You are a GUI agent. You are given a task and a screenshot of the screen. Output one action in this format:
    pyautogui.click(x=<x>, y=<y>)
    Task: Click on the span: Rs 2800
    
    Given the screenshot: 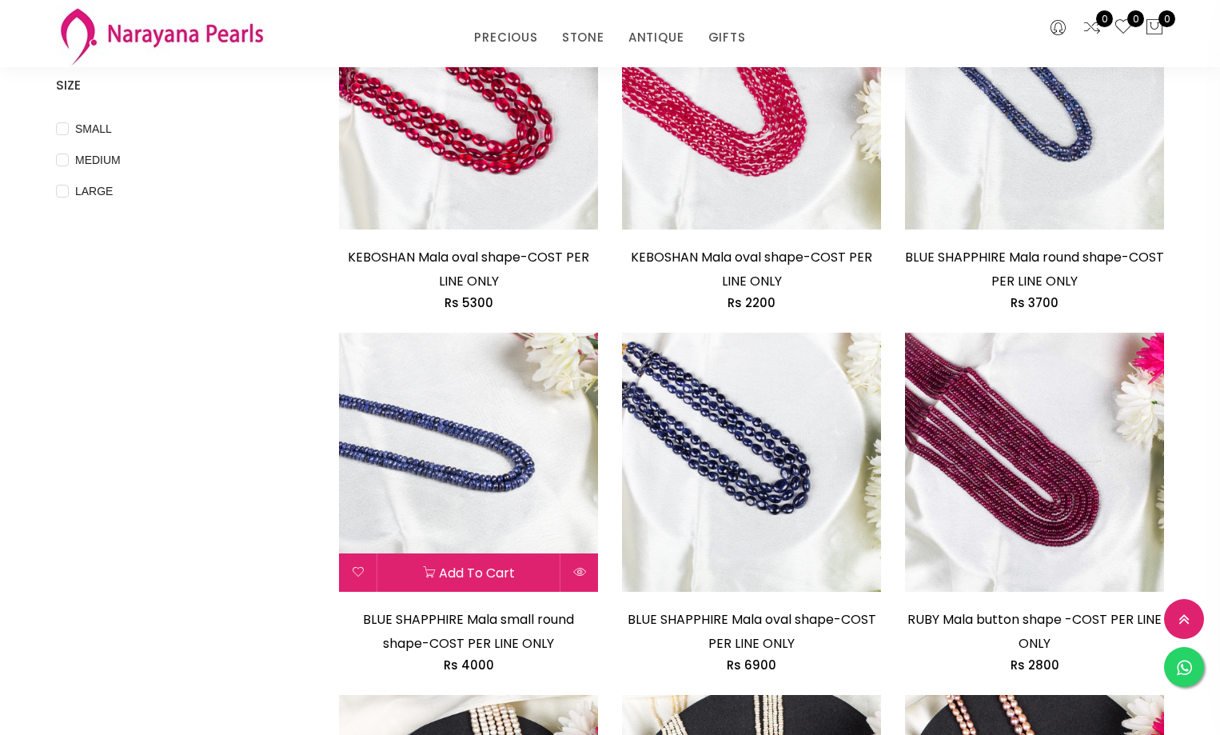 What is the action you would take?
    pyautogui.click(x=1034, y=664)
    